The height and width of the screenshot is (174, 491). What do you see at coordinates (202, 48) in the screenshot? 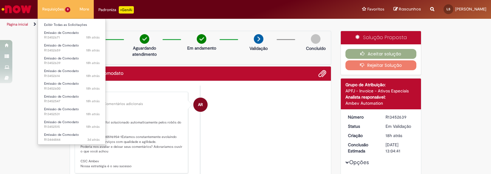
I see `p: Em andamento` at bounding box center [202, 48].